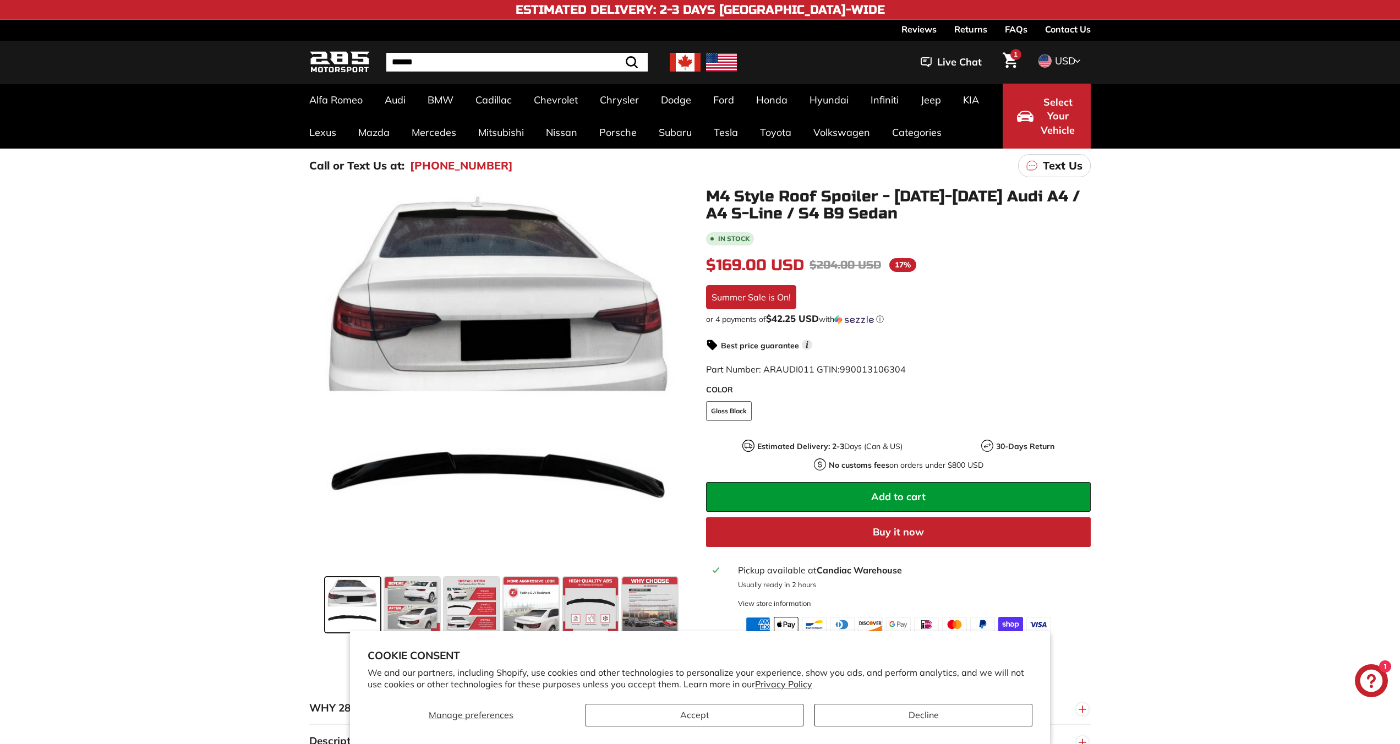  What do you see at coordinates (733, 239) in the screenshot?
I see `b: In stock` at bounding box center [733, 239].